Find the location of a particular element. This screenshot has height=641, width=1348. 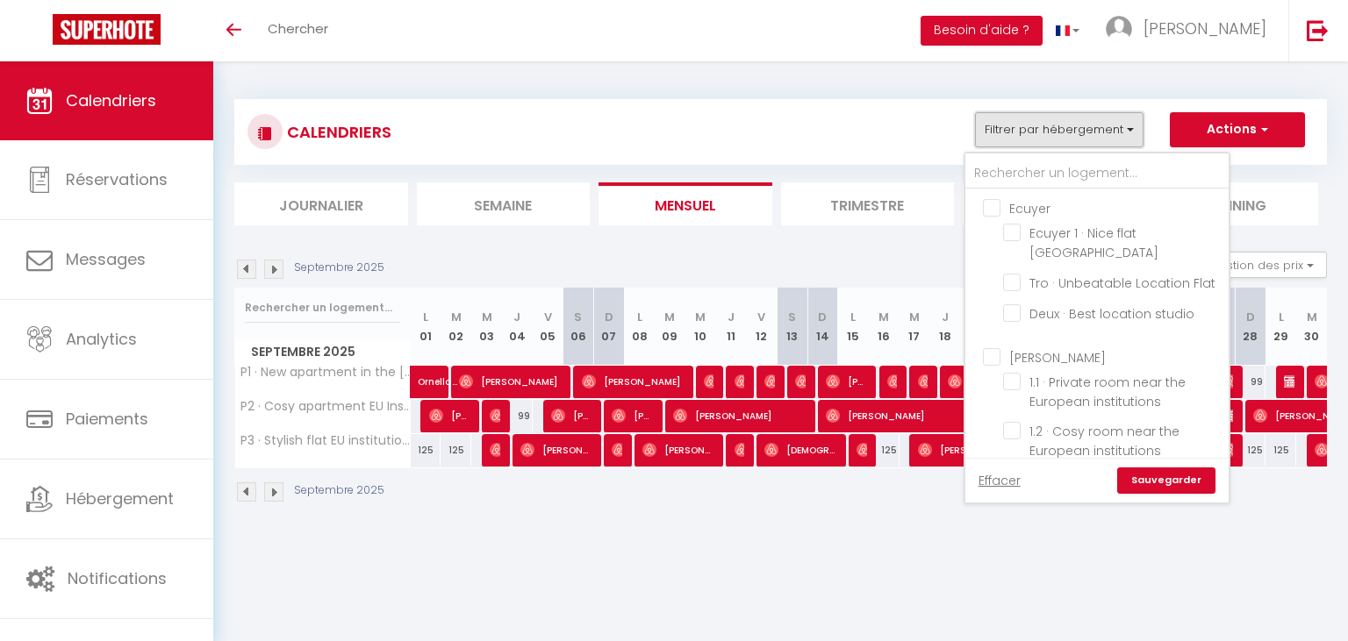

input: Rechercher un logement... is located at coordinates (322, 308).